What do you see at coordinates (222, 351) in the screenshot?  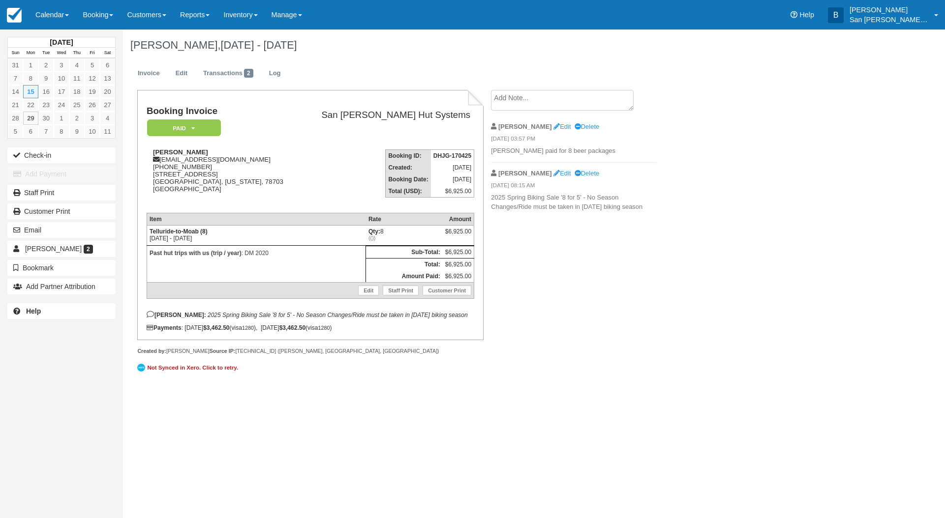 I see `strong: Source IP:` at bounding box center [222, 351].